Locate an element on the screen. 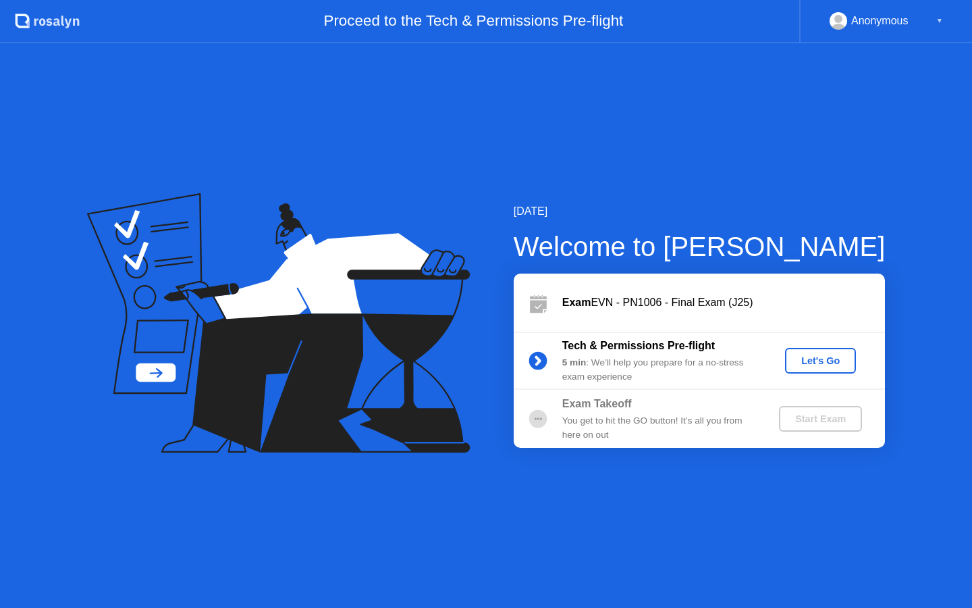  b: Tech & Permissions Pre-flight is located at coordinates (639, 345).